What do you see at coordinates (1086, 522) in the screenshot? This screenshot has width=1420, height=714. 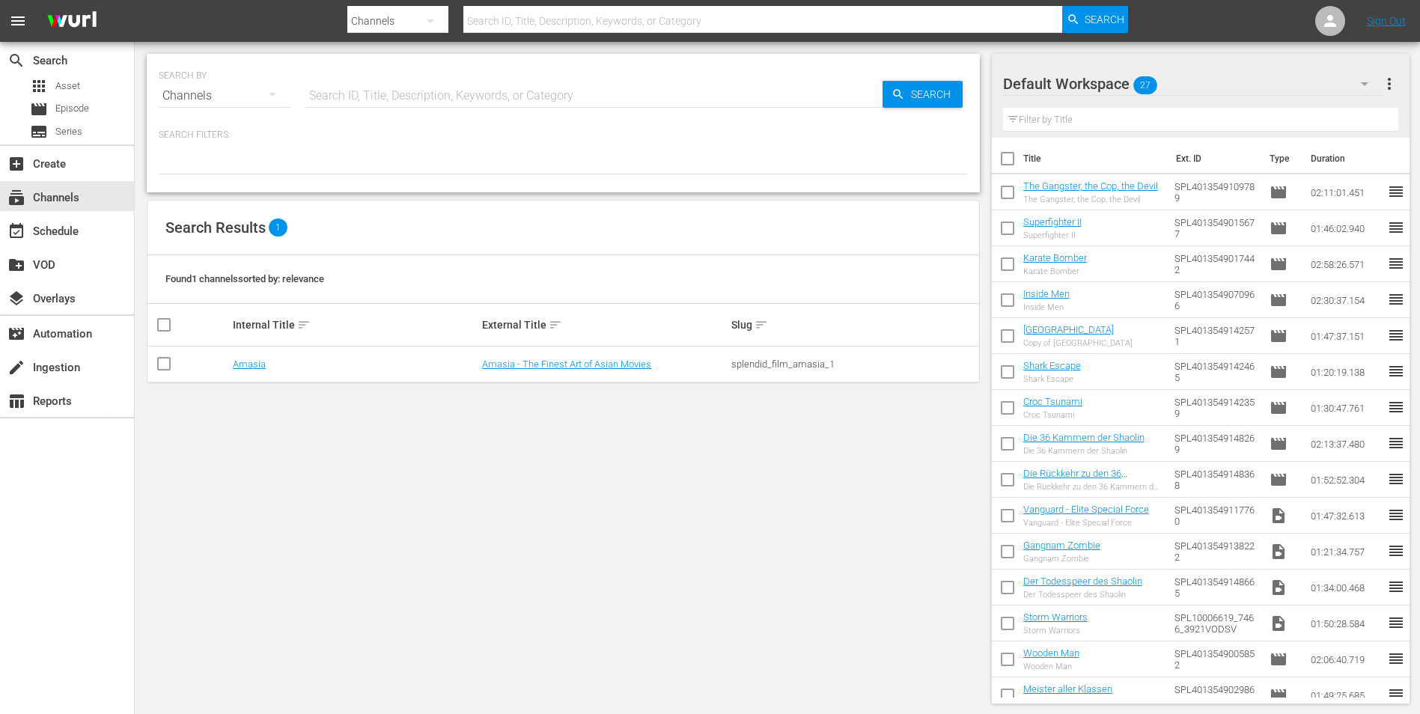 I see `div: Vanguard - Elite Special Force` at bounding box center [1086, 522].